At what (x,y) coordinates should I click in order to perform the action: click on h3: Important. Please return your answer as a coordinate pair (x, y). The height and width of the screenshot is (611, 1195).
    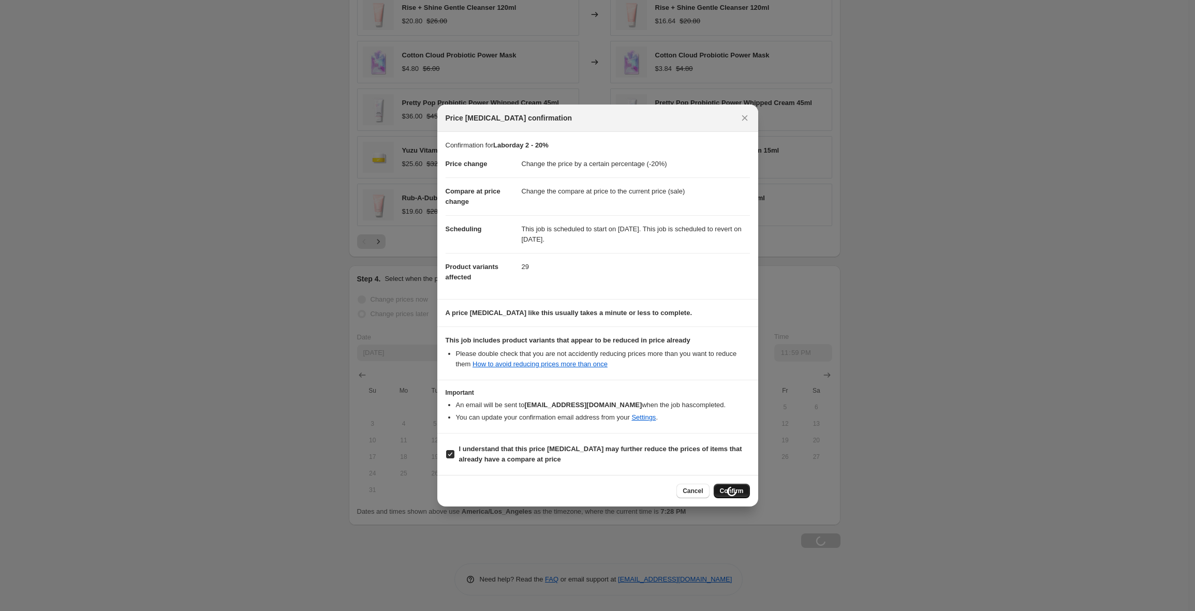
    Looking at the image, I should click on (598, 393).